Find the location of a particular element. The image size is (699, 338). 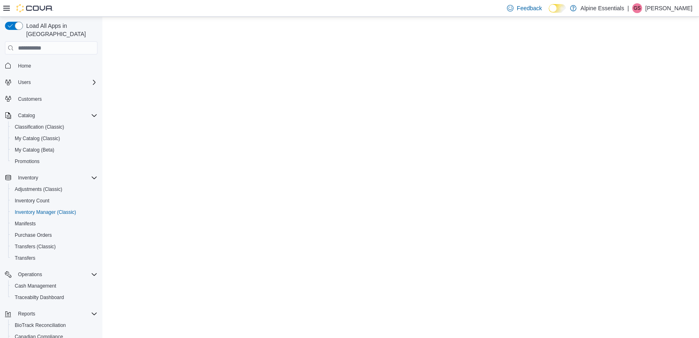

a: Cash Management is located at coordinates (35, 286).